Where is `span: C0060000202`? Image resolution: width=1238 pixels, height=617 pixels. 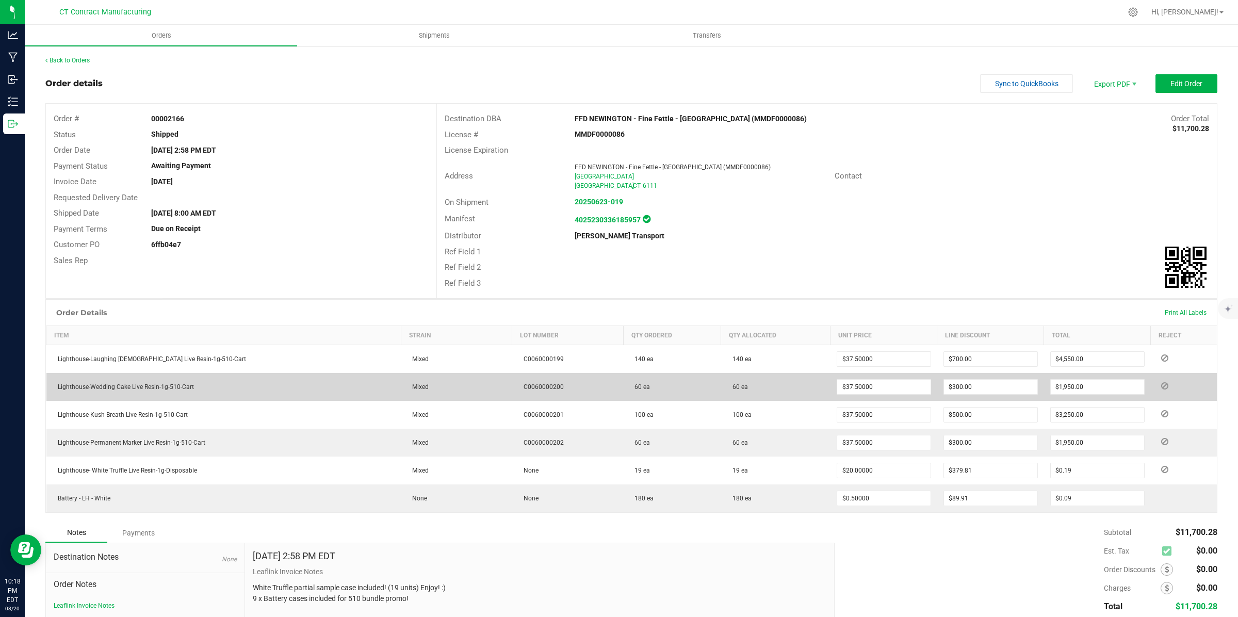 span: C0060000202 is located at coordinates (541, 443).